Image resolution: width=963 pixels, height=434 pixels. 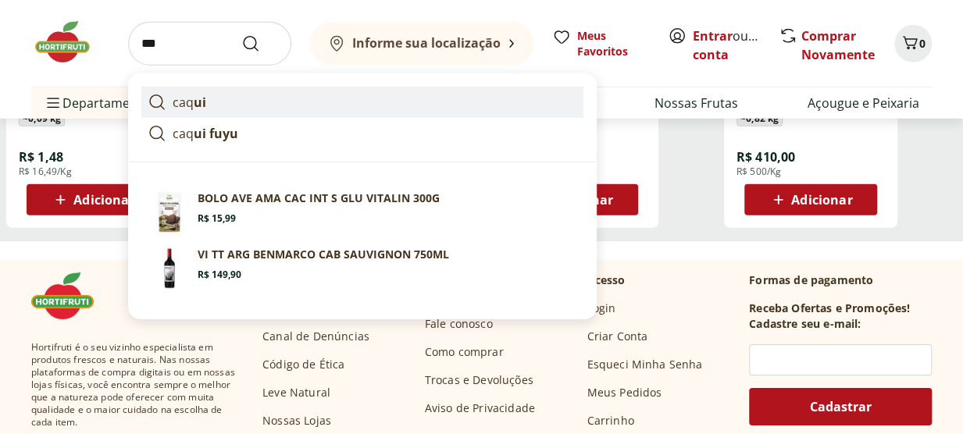 I want to click on a: Meus Favoritos, so click(x=600, y=44).